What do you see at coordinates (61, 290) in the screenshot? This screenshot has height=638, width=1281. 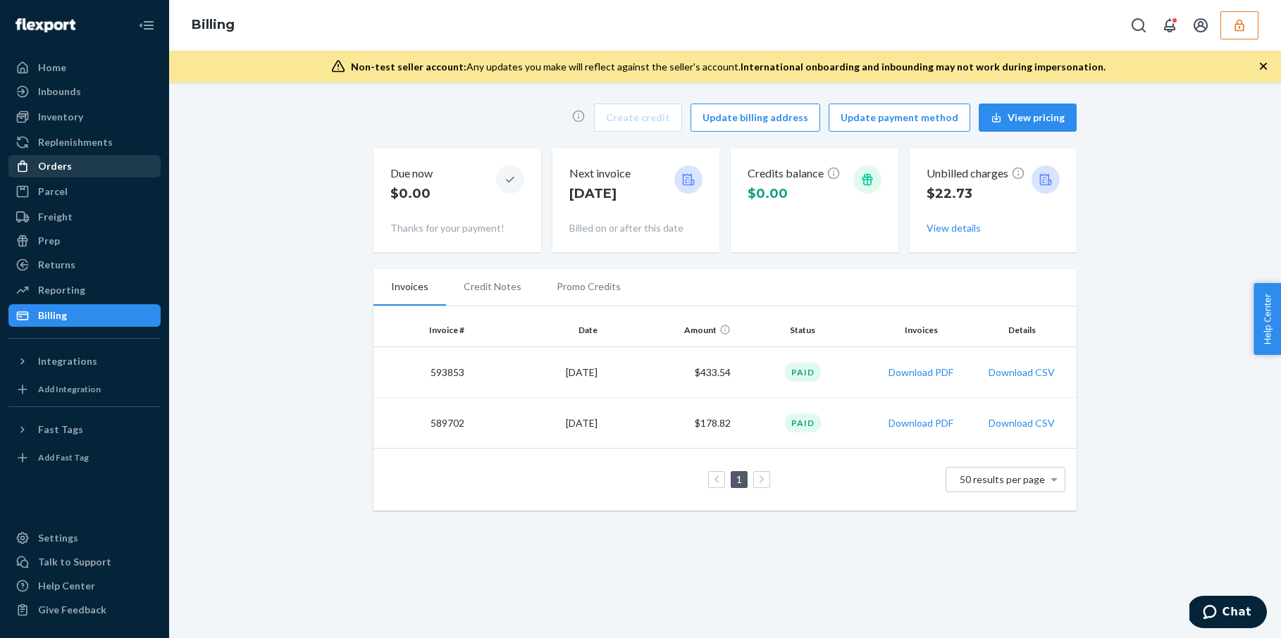 I see `div: Reporting` at bounding box center [61, 290].